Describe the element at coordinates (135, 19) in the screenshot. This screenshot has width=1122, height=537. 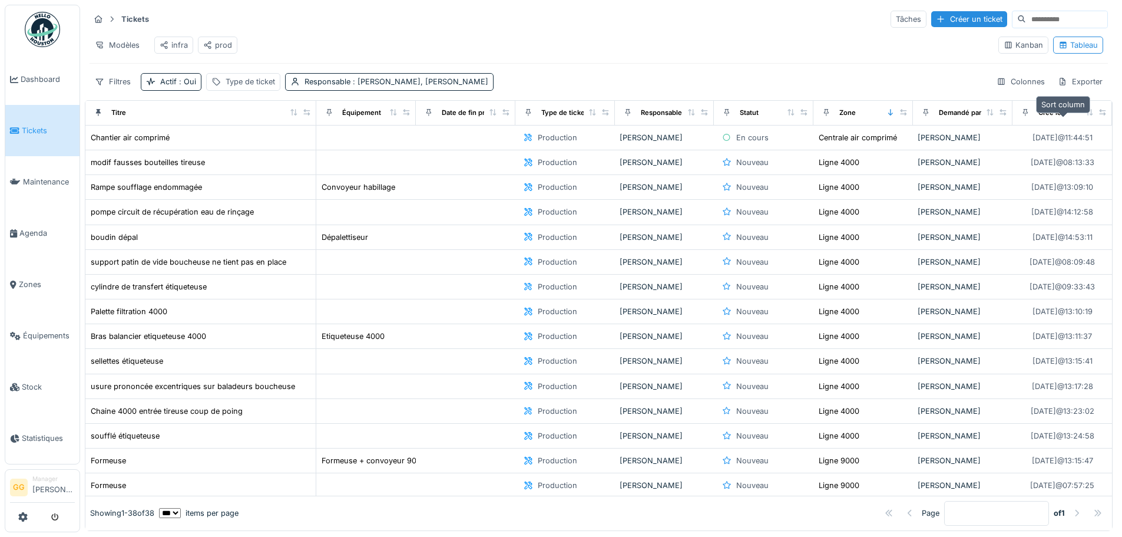
I see `strong: Tickets` at that location.